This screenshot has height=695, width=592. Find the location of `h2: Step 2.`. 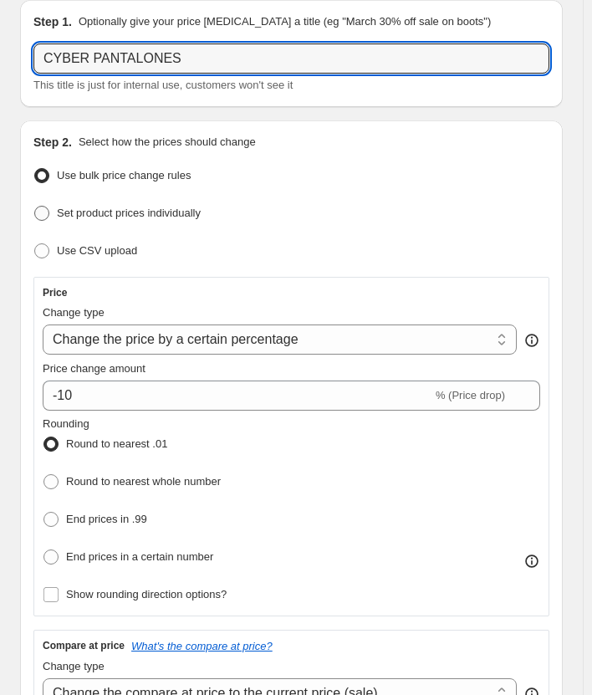

h2: Step 2. is located at coordinates (53, 142).